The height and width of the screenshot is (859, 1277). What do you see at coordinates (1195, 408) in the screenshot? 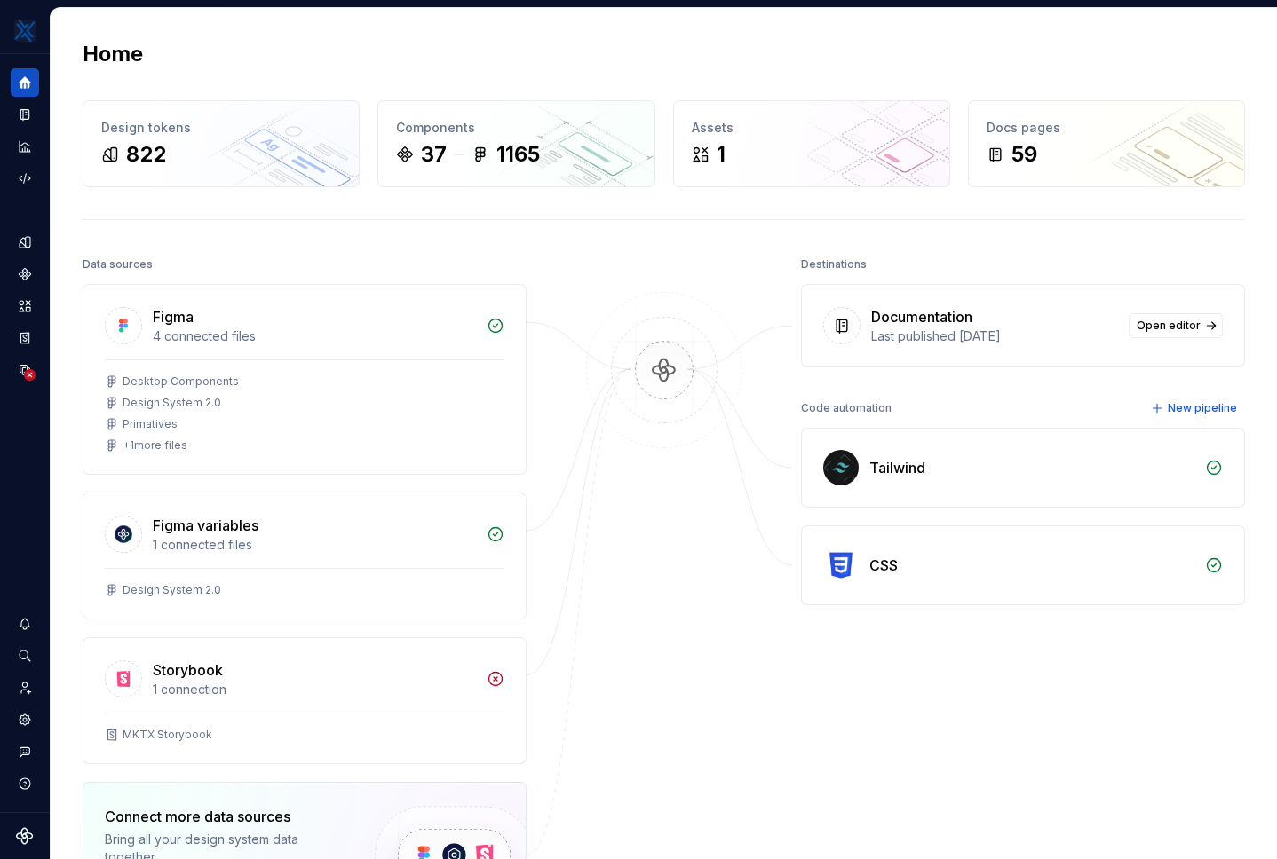
I see `button: New pipeline` at bounding box center [1195, 408].